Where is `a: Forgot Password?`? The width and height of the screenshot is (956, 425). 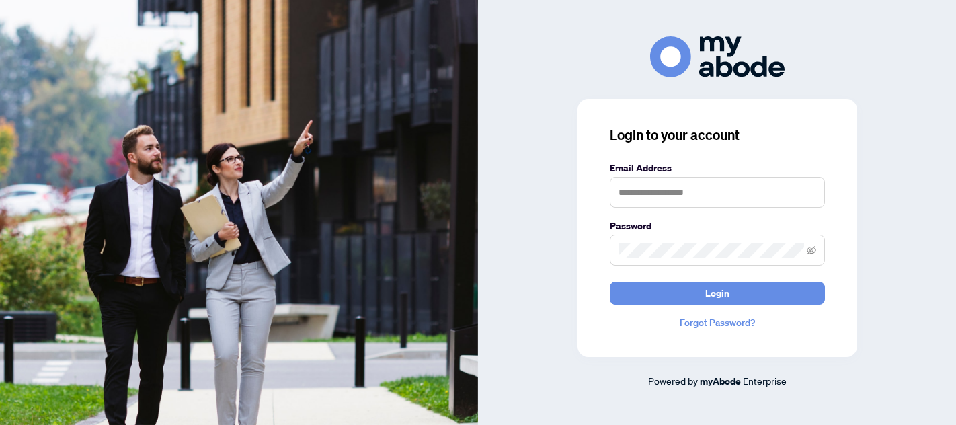
a: Forgot Password? is located at coordinates (718, 323).